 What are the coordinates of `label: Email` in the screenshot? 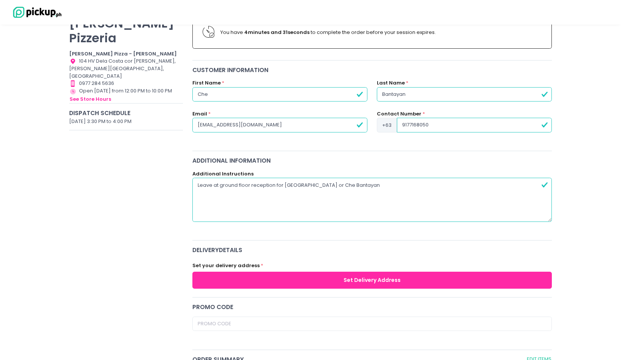 It's located at (199, 114).